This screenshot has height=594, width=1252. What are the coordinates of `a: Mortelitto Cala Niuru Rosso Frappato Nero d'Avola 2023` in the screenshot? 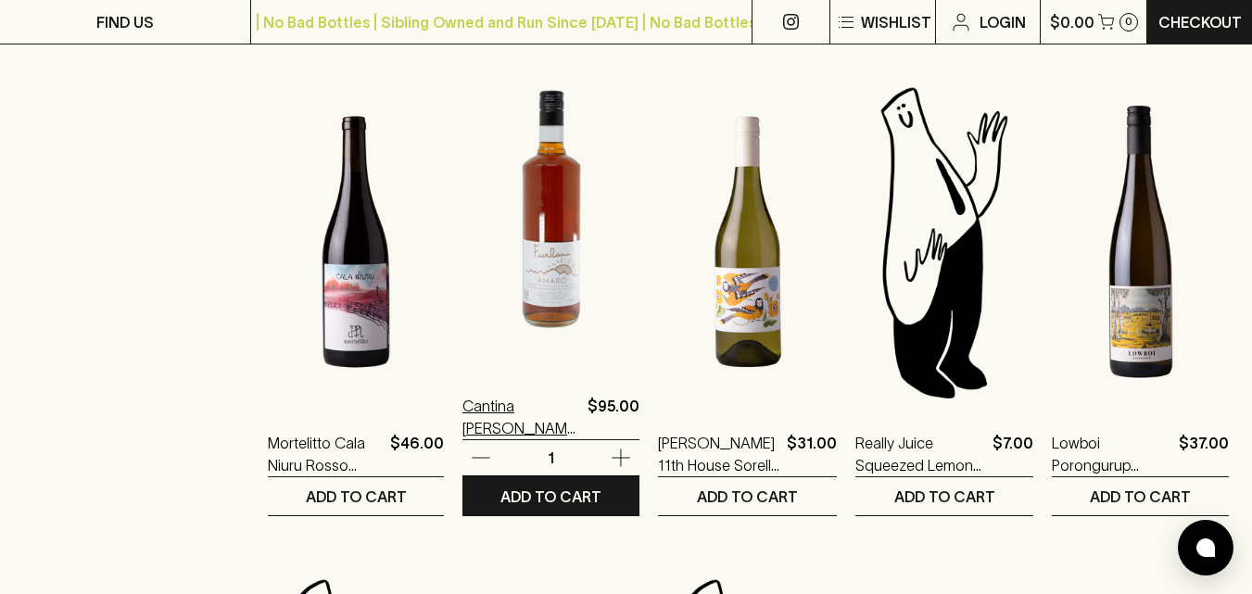 It's located at (325, 454).